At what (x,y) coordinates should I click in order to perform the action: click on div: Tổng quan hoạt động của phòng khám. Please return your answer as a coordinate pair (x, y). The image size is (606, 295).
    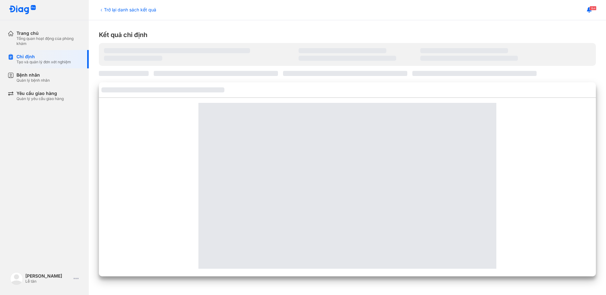
    Looking at the image, I should click on (49, 41).